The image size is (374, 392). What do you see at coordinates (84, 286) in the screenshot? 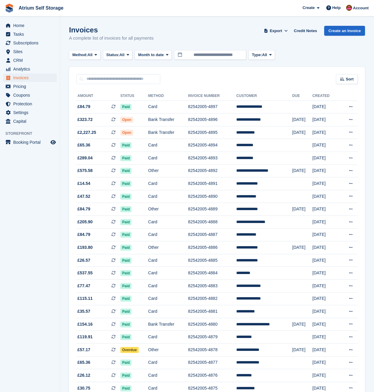
I see `span: £77.47` at bounding box center [84, 286].